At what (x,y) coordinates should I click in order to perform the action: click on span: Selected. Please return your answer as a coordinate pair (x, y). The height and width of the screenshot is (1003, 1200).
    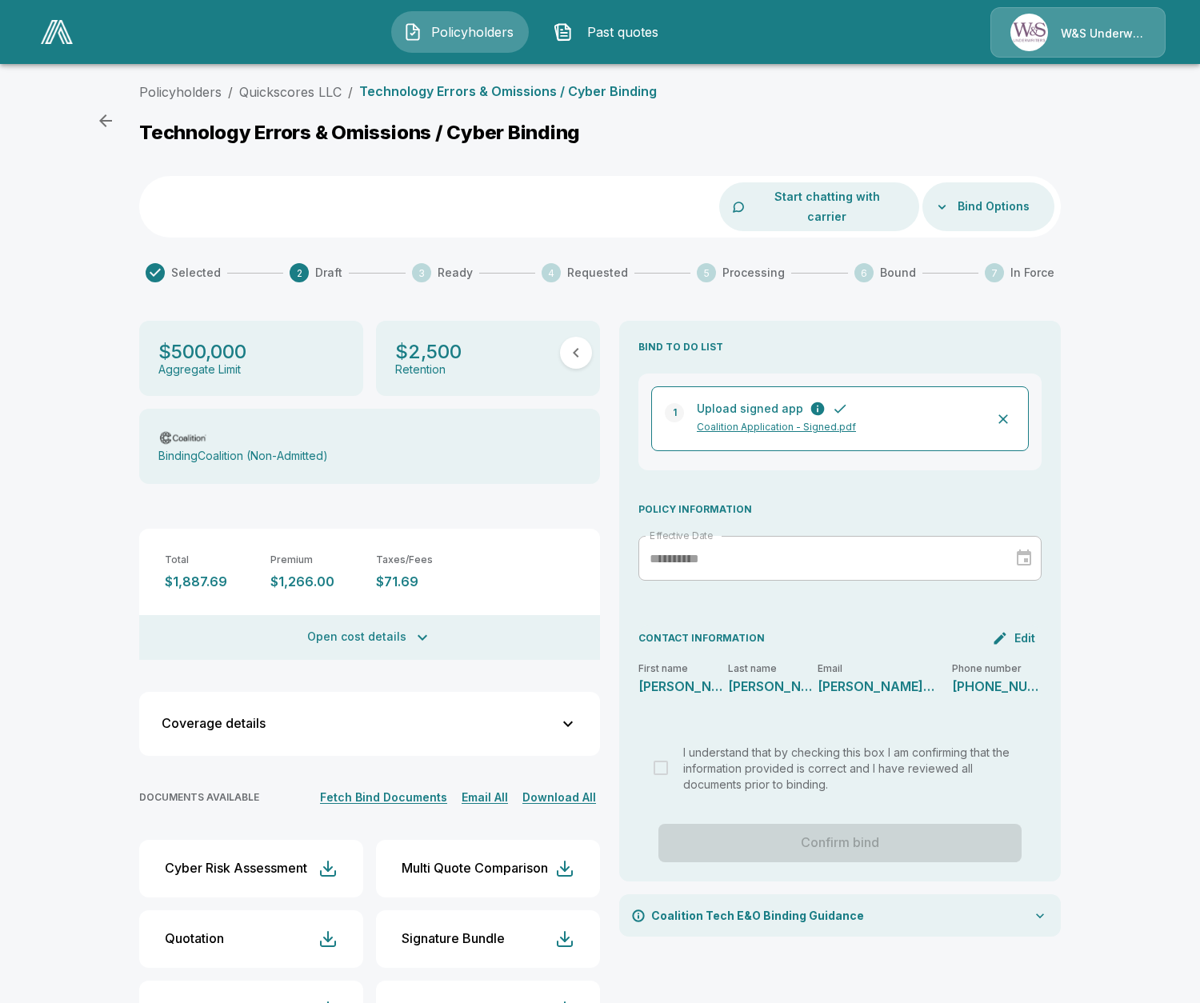
    Looking at the image, I should click on (196, 273).